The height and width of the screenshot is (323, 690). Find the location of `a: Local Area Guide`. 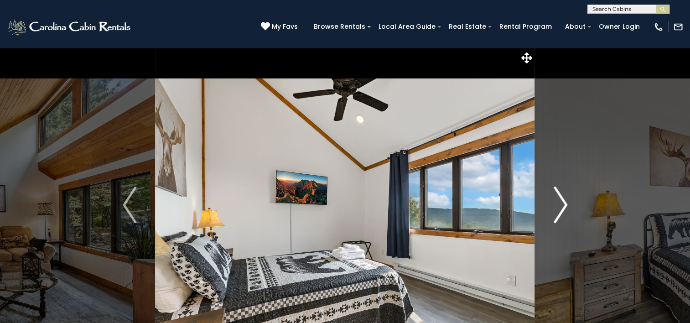

a: Local Area Guide is located at coordinates (407, 26).